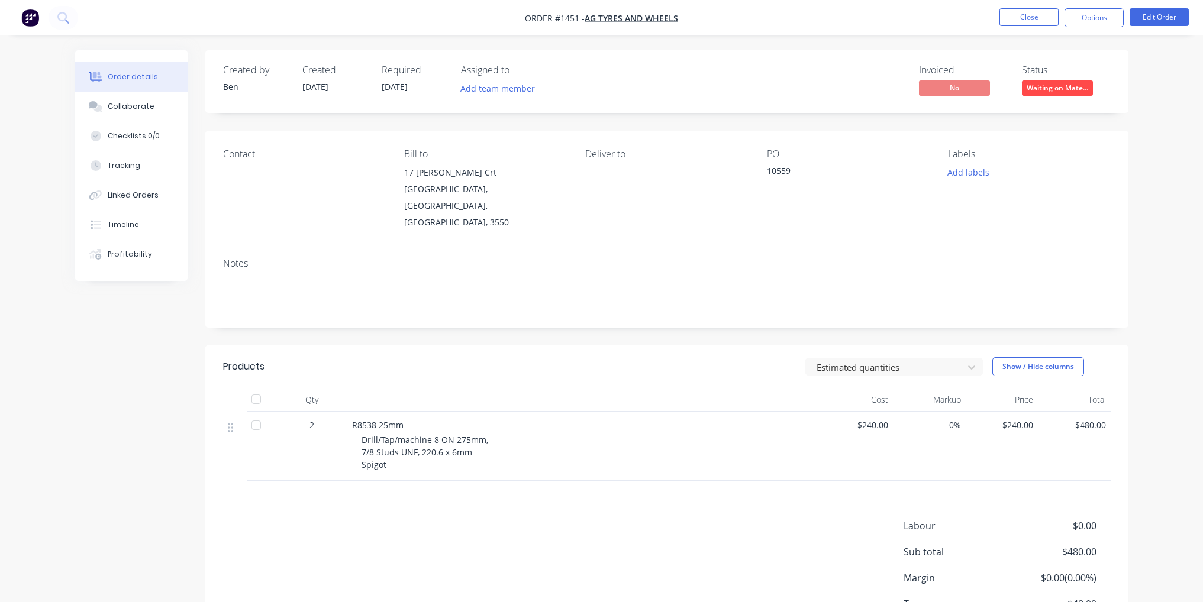  I want to click on a: AG Tyres and Wheels, so click(631, 18).